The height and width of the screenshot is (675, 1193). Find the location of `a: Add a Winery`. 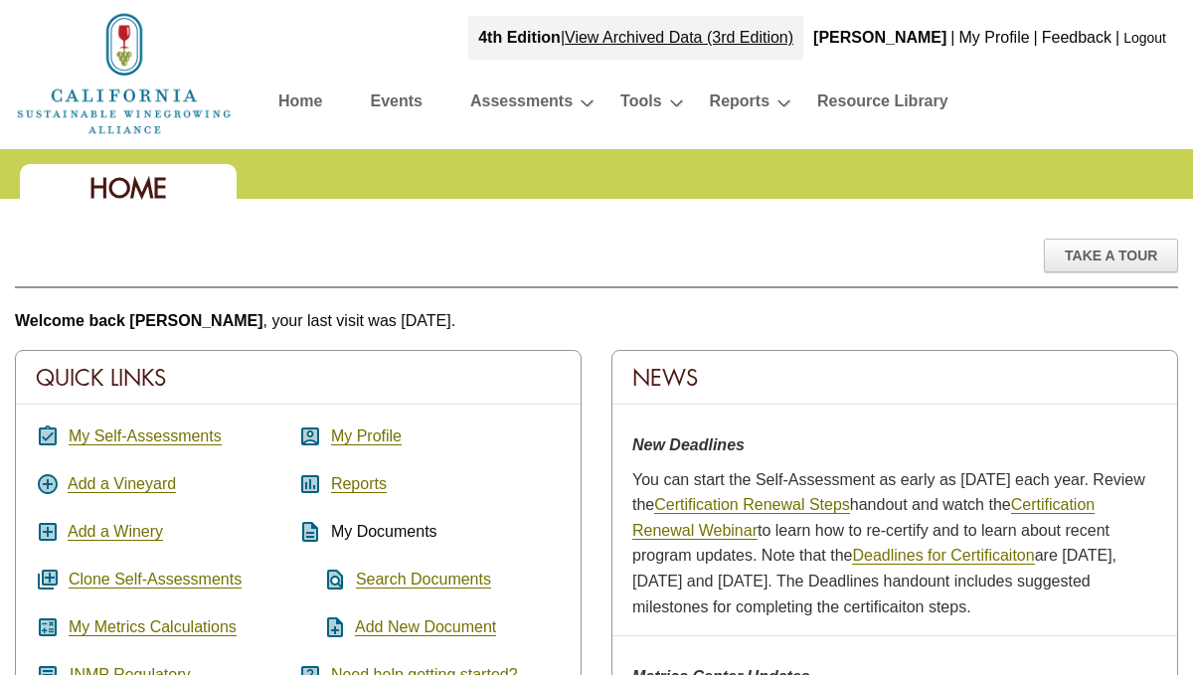

a: Add a Winery is located at coordinates (115, 532).